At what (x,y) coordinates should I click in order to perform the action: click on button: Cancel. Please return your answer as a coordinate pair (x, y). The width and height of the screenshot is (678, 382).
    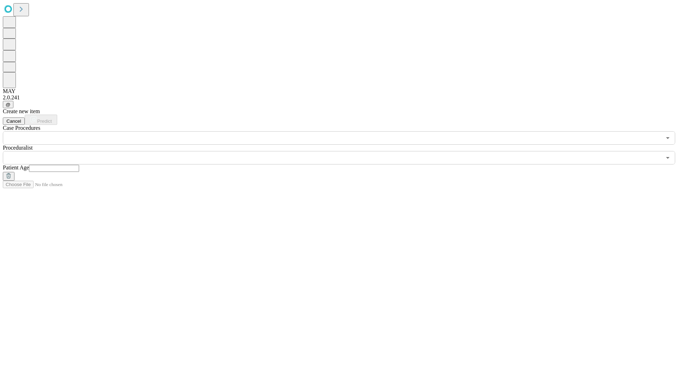
    Looking at the image, I should click on (14, 121).